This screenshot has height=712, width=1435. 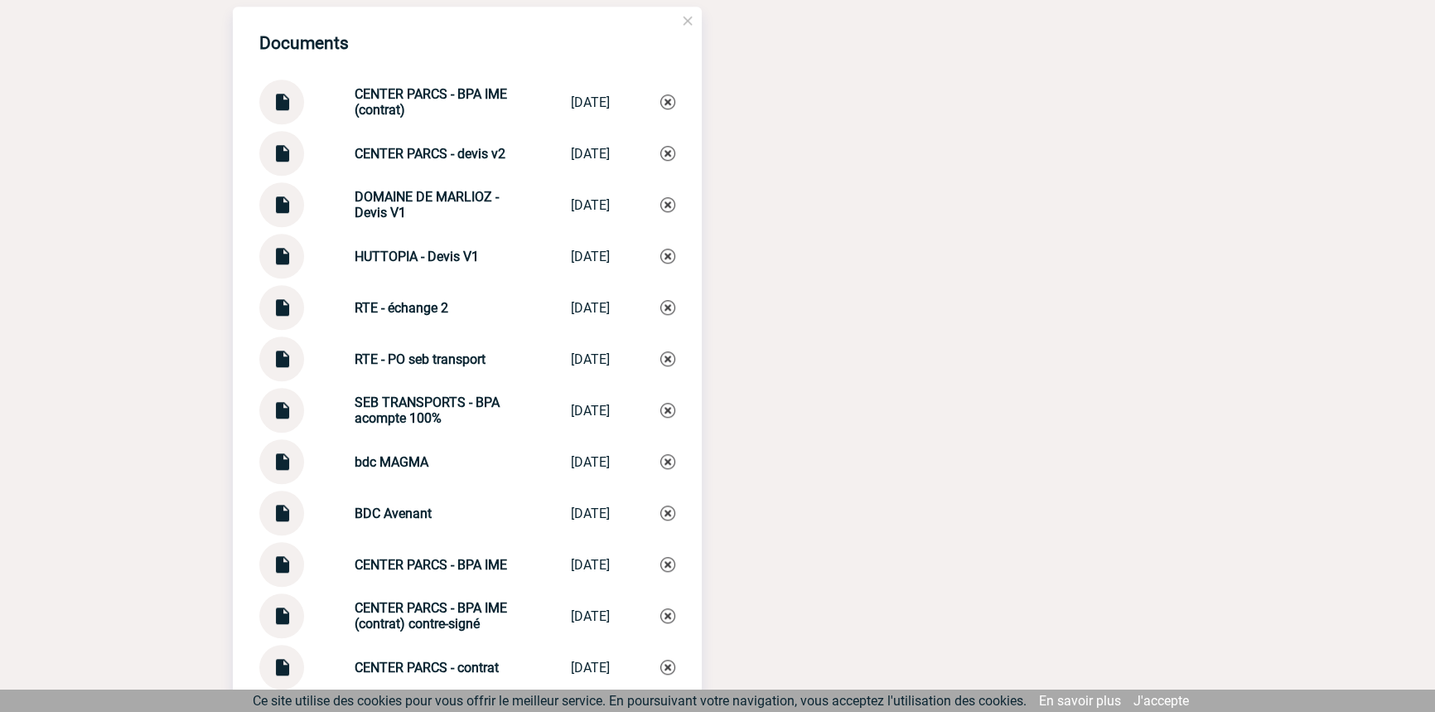 What do you see at coordinates (304, 43) in the screenshot?
I see `h4: Documents` at bounding box center [304, 43].